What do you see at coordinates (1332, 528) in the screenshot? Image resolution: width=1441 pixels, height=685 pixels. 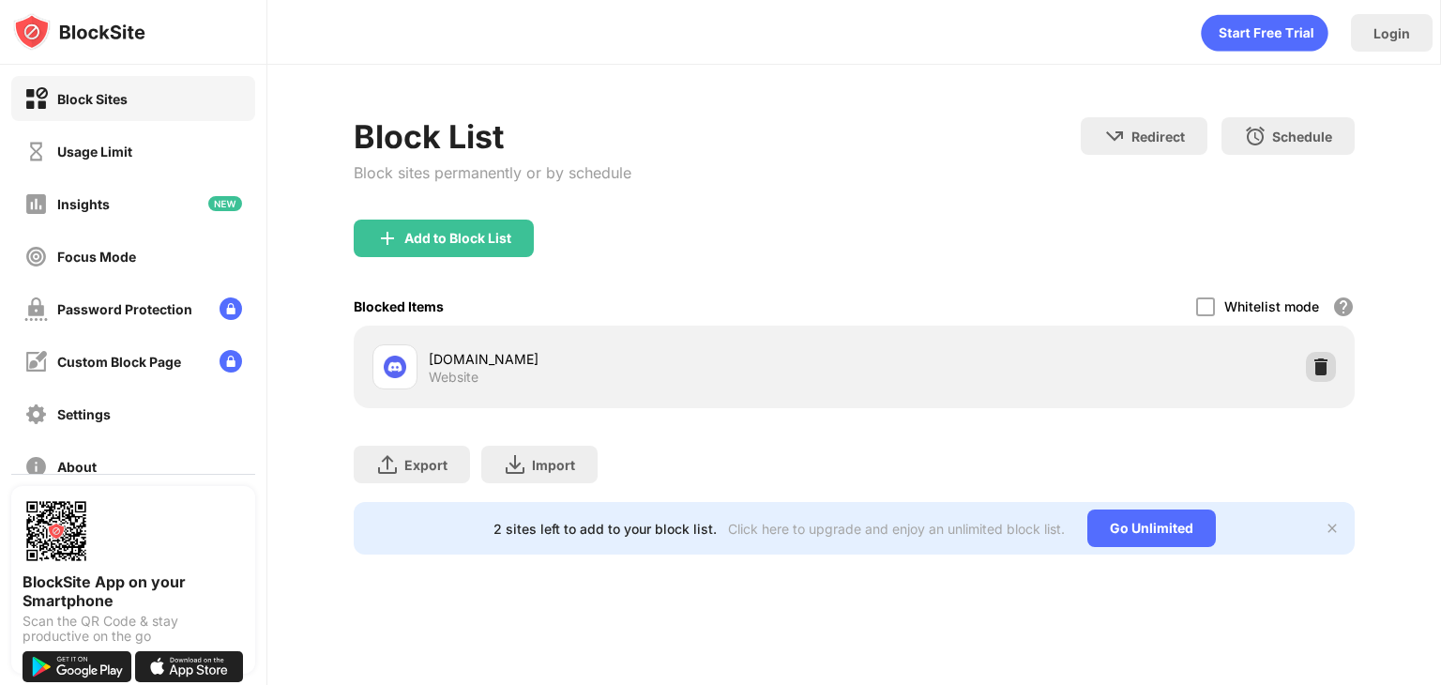 I see `img: x-button.svg` at bounding box center [1332, 528].